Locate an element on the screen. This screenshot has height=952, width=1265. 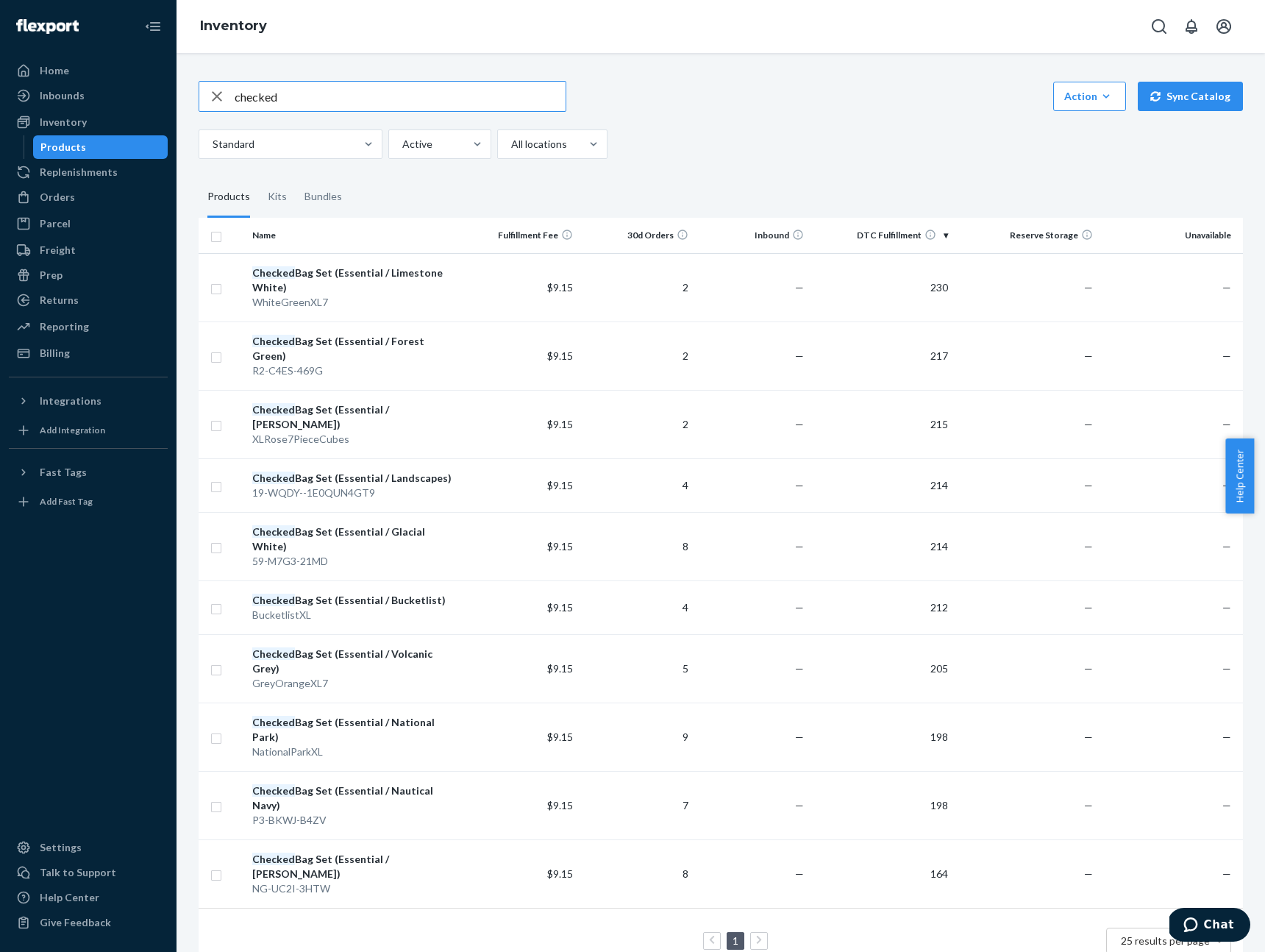
button: Give Feedback is located at coordinates (88, 922).